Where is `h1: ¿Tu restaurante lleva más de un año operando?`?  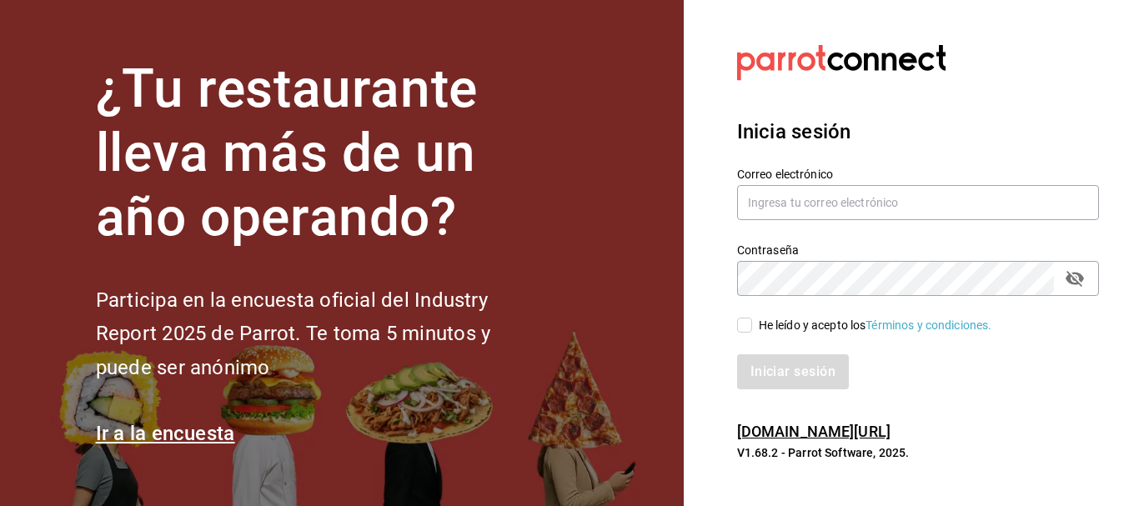 h1: ¿Tu restaurante lleva más de un año operando? is located at coordinates (321, 153).